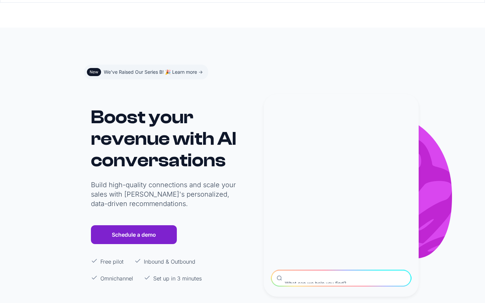  What do you see at coordinates (94, 72) in the screenshot?
I see `div: New` at bounding box center [94, 72].